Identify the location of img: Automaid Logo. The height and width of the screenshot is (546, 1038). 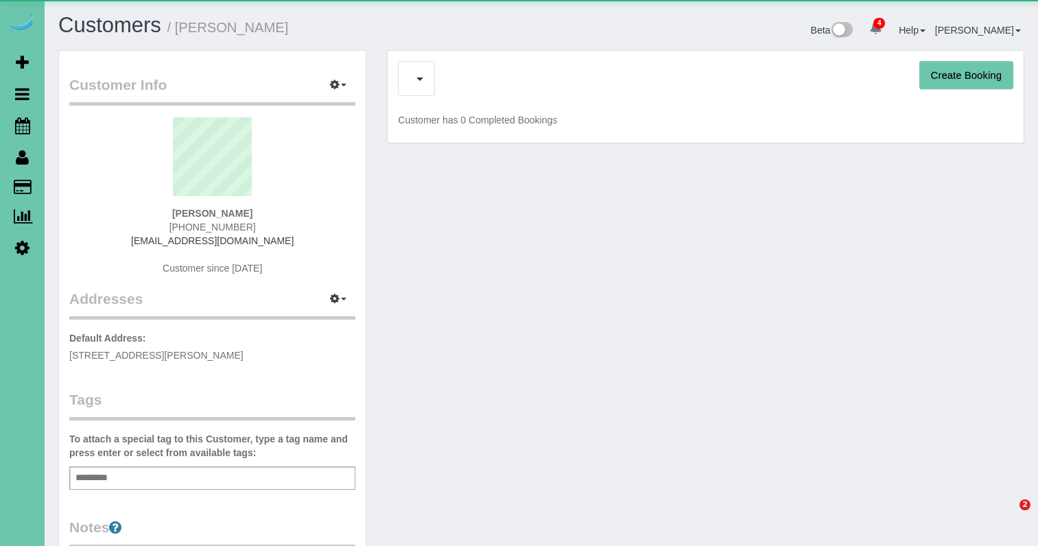
(22, 23).